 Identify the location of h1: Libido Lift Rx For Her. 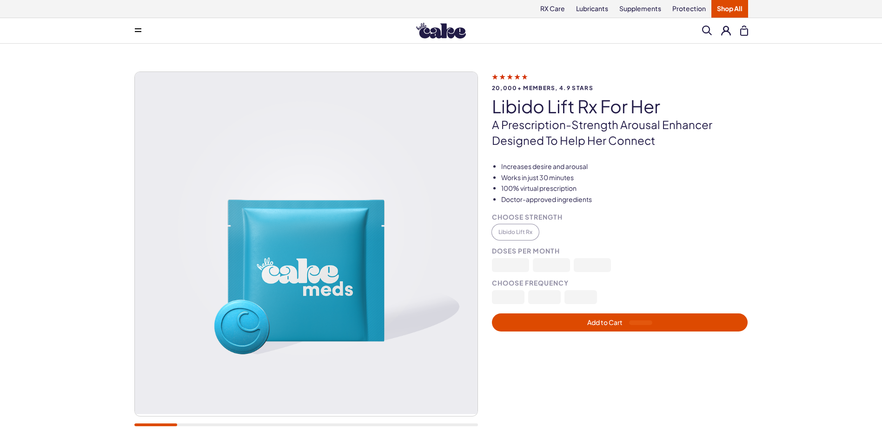
(620, 106).